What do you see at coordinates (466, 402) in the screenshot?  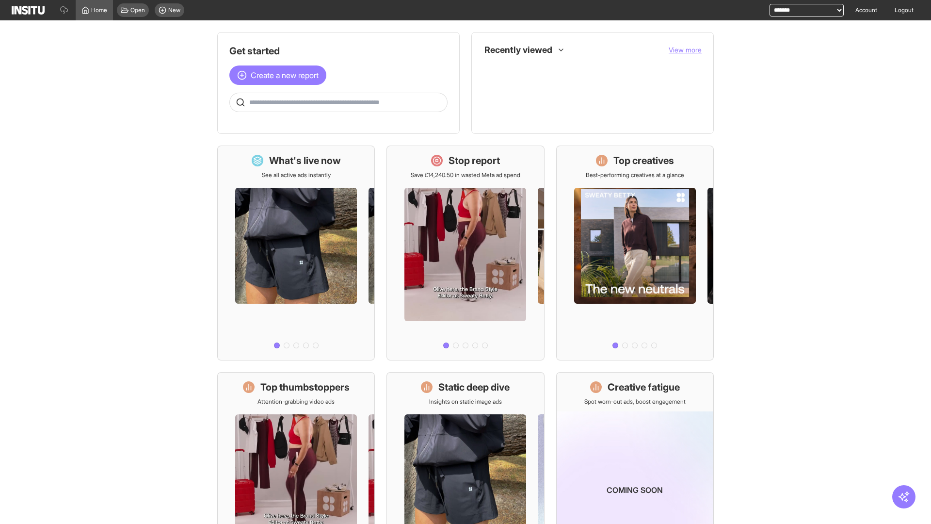 I see `p: Insights on static image ads` at bounding box center [466, 402].